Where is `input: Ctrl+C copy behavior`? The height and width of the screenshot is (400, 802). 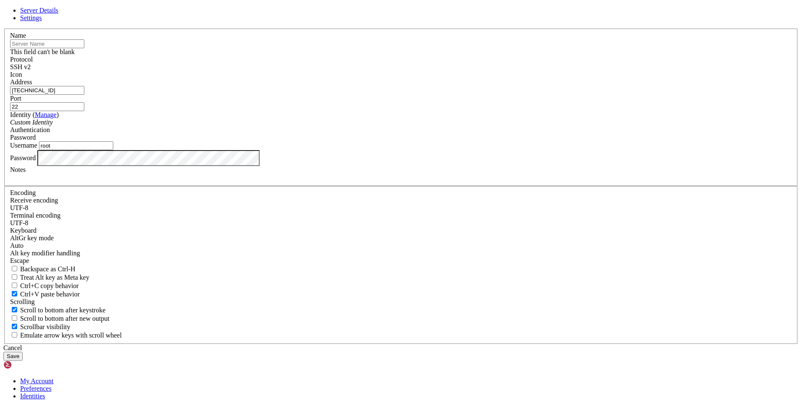
input: Ctrl+C copy behavior is located at coordinates (14, 285).